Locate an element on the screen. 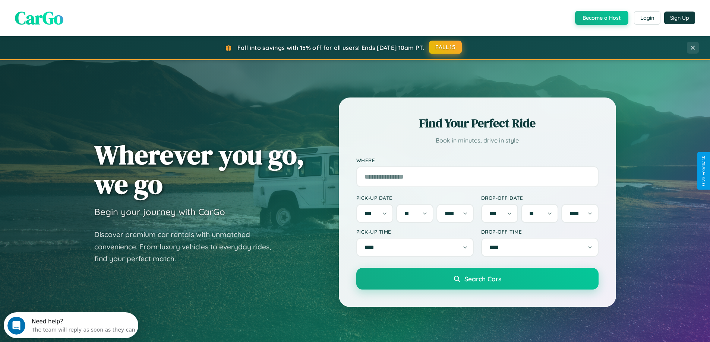 The width and height of the screenshot is (710, 342). p: Discover premium car rentals with unmatched convenience. From luxury vehicles to everyday rides, ... is located at coordinates (187, 247).